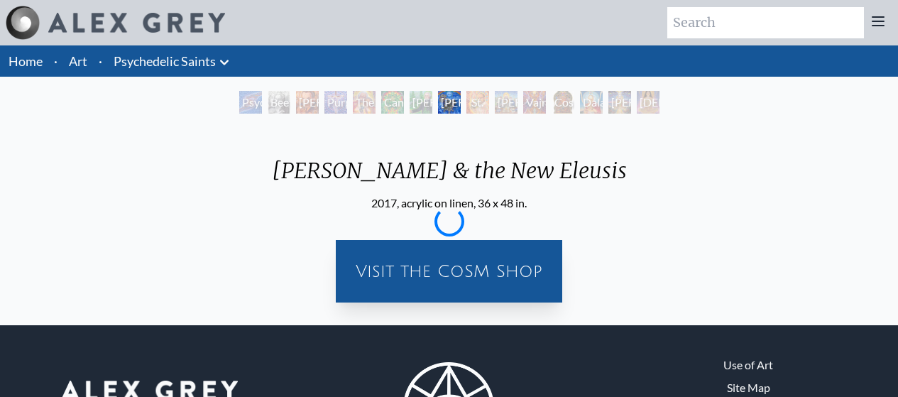 This screenshot has height=397, width=898. I want to click on a: Psychedelic Saints, so click(165, 61).